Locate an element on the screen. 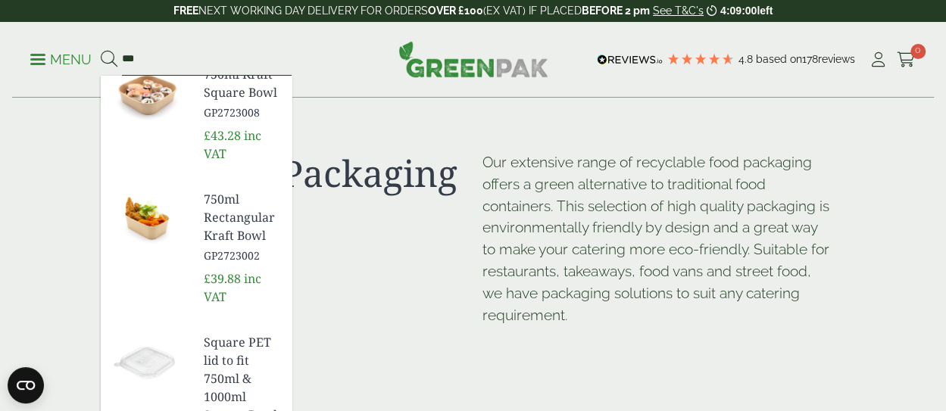 The height and width of the screenshot is (411, 946). img: REVIEWS.io is located at coordinates (629, 60).